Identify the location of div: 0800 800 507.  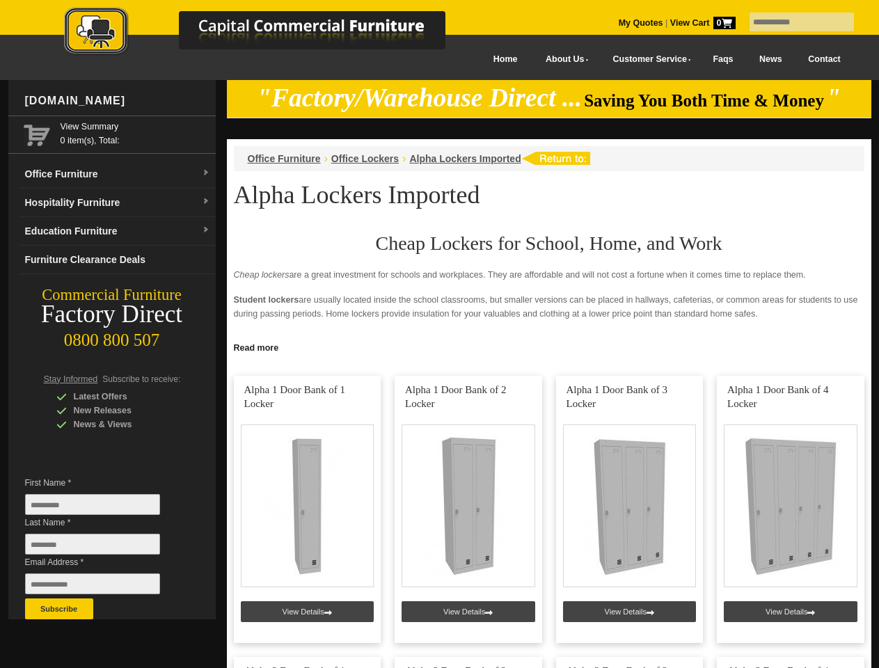
(112, 337).